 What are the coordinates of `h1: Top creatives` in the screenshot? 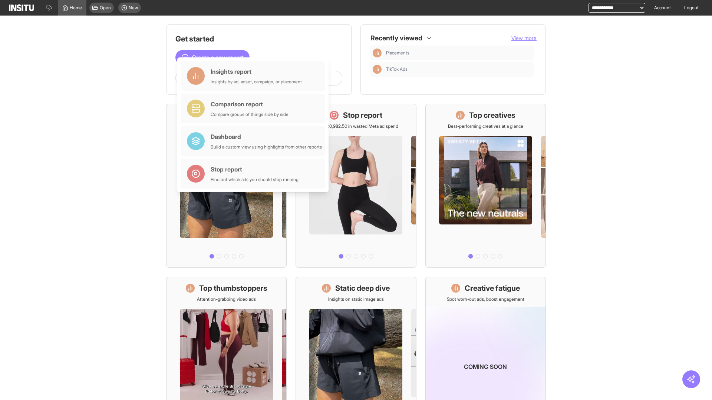 It's located at (492, 115).